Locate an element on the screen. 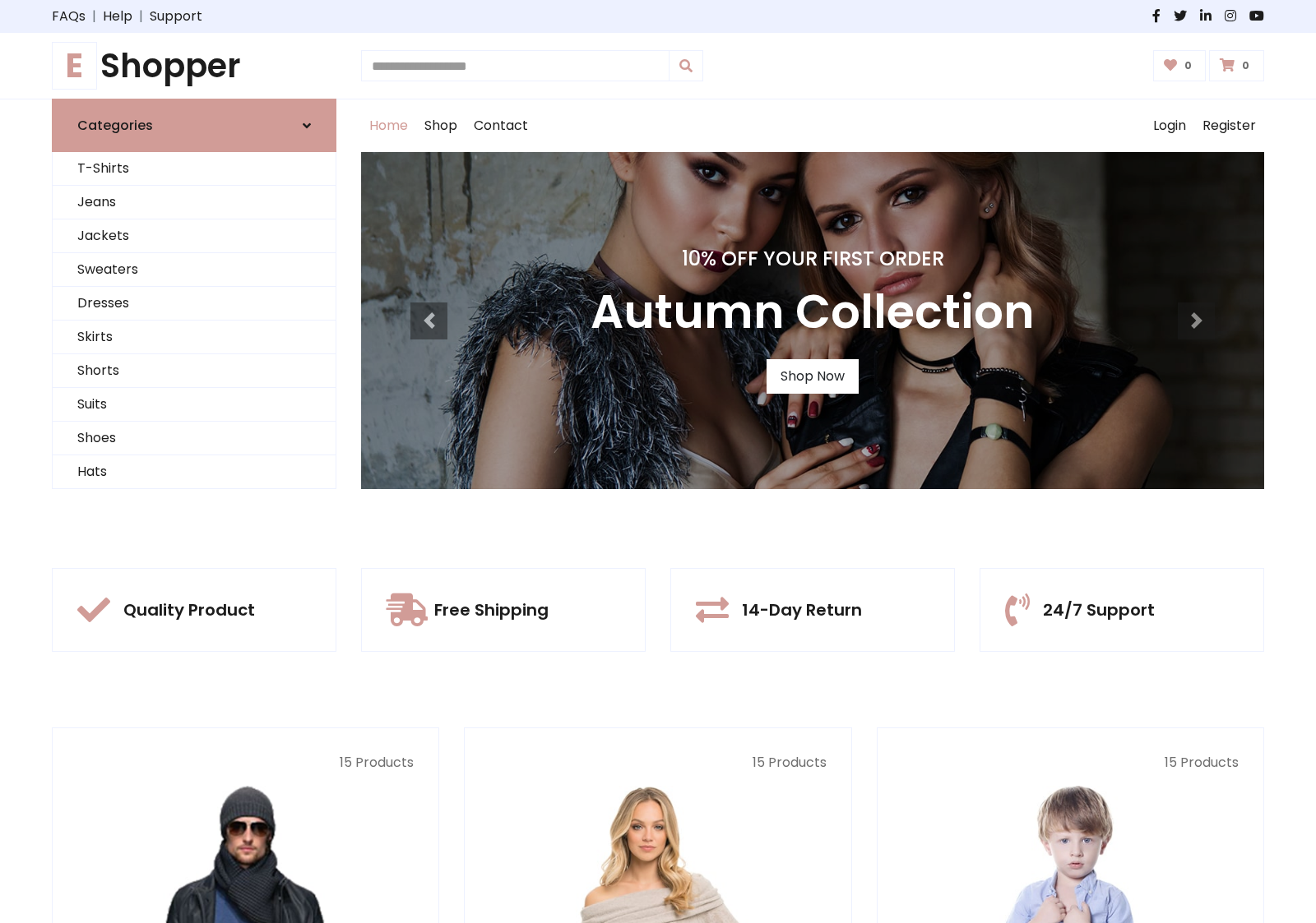 This screenshot has width=1316, height=923. a: Sweaters is located at coordinates (194, 270).